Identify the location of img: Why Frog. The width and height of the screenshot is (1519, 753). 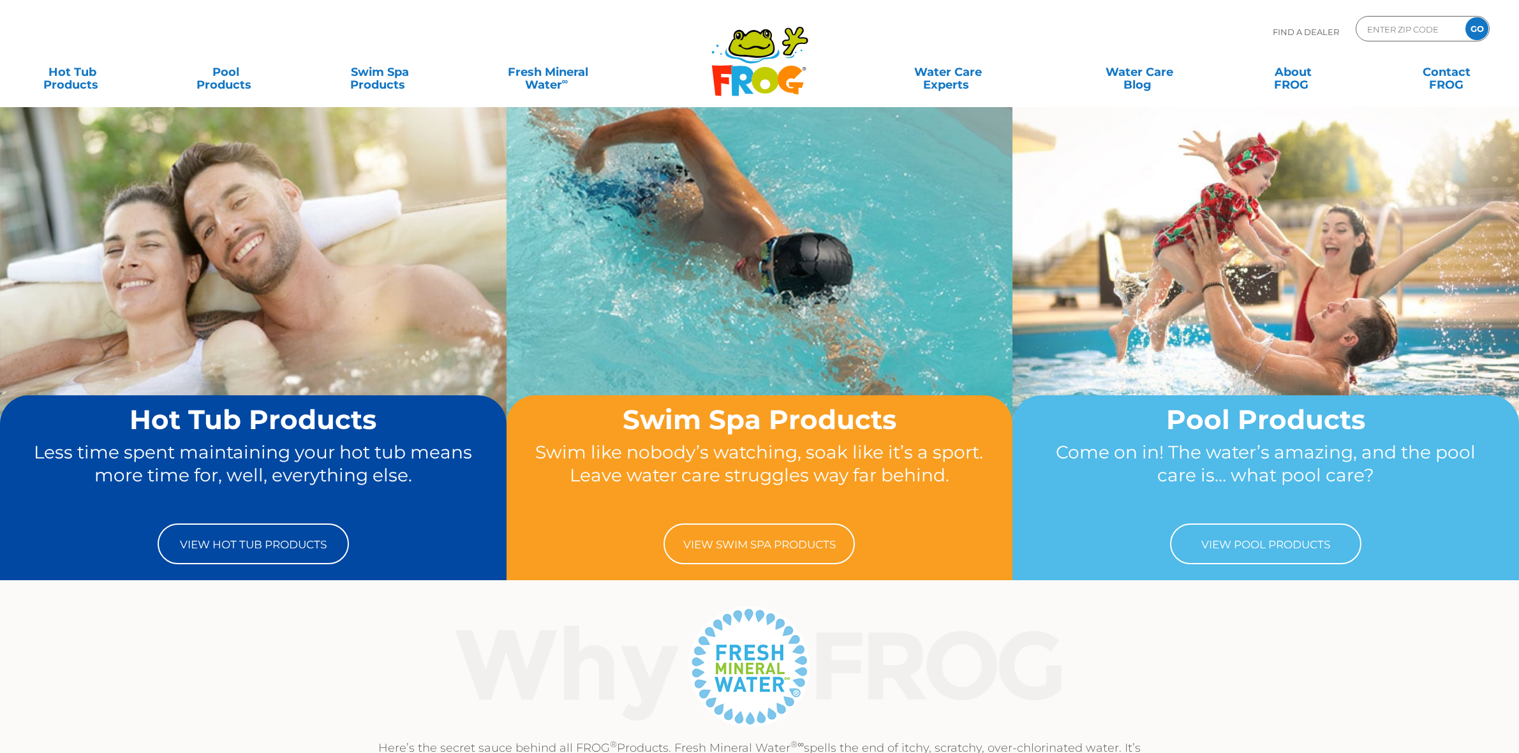
(759, 666).